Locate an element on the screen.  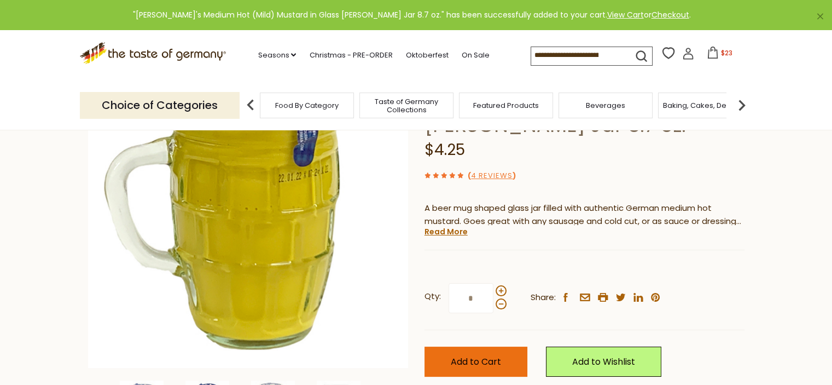
a: Seasons is located at coordinates (277, 55).